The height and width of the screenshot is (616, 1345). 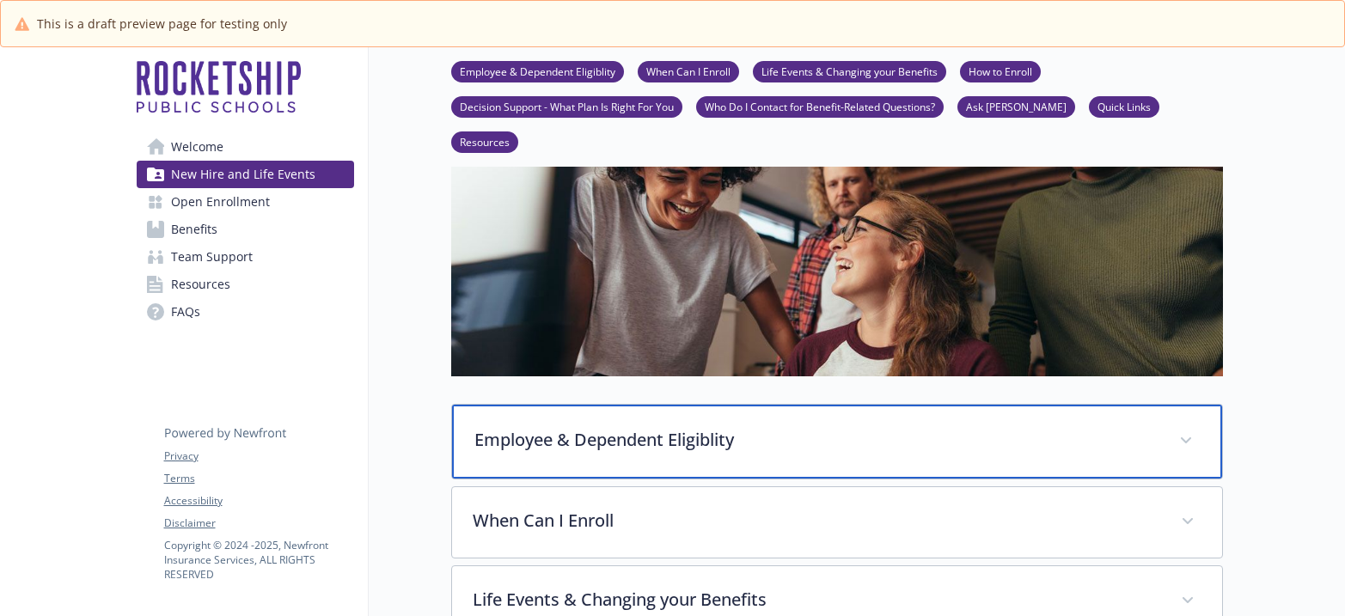 What do you see at coordinates (816, 521) in the screenshot?
I see `p: When Can I Enroll` at bounding box center [816, 521].